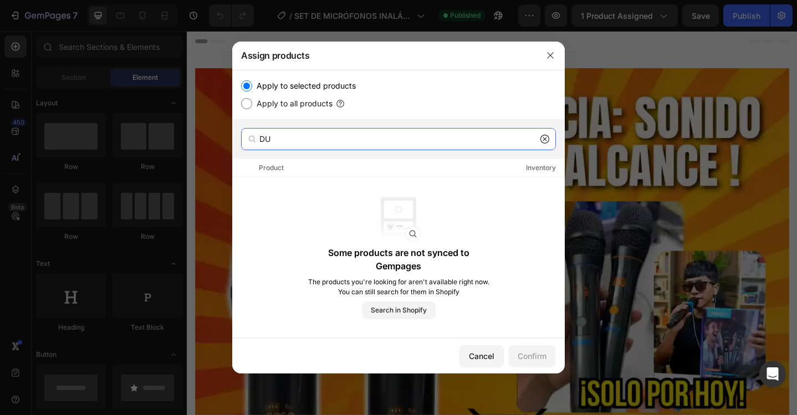  What do you see at coordinates (772, 374) in the screenshot?
I see `div: Open Intercom Messenger` at bounding box center [772, 374].